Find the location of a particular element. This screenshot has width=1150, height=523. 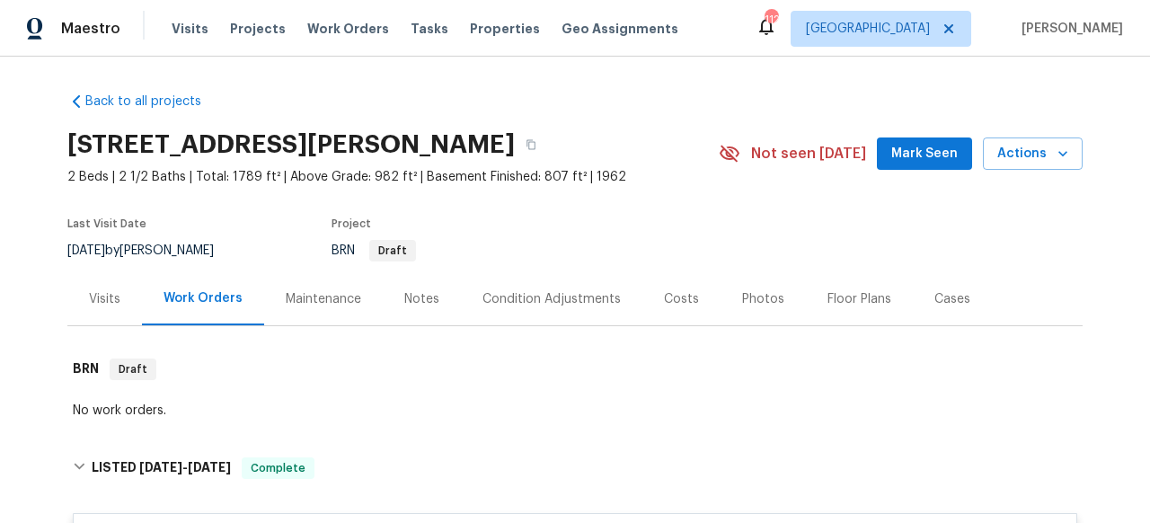

span: Geo Assignments is located at coordinates (620, 29).